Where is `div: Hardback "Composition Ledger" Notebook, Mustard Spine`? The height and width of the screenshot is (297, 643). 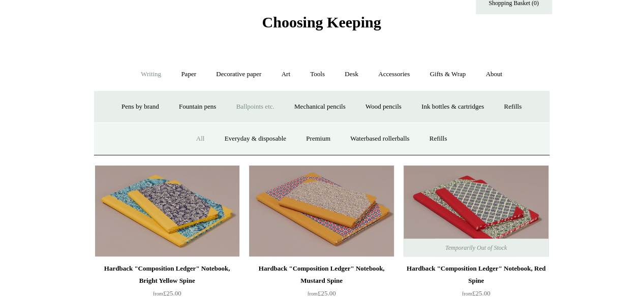
div: Hardback "Composition Ledger" Notebook, Mustard Spine is located at coordinates (321, 275).